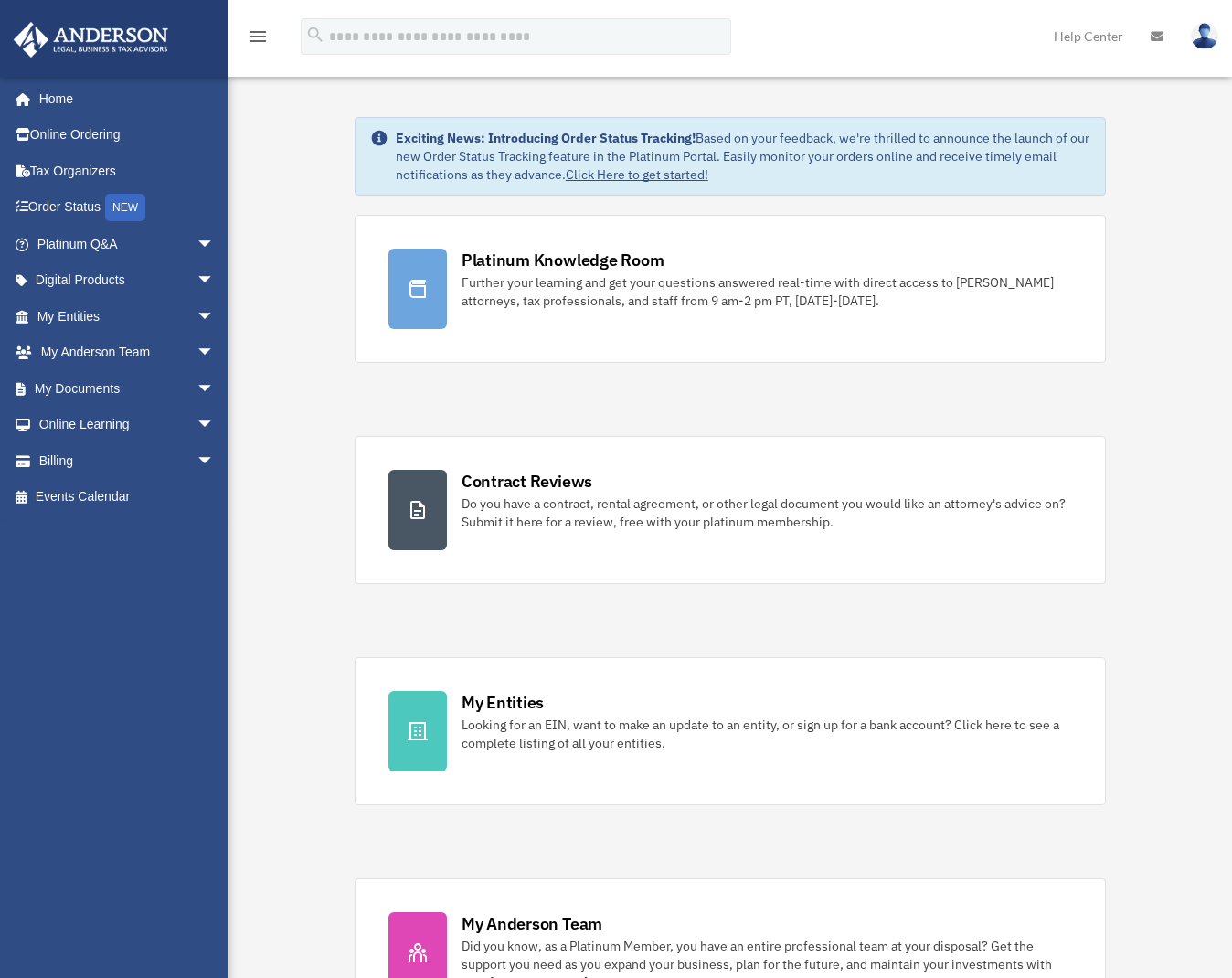 This screenshot has width=1232, height=978. Describe the element at coordinates (532, 923) in the screenshot. I see `div: My Anderson Team` at that location.